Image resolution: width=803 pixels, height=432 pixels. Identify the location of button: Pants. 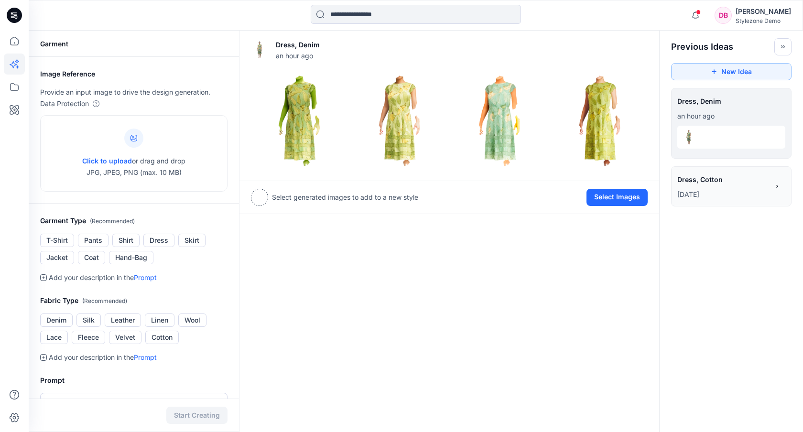
(93, 240).